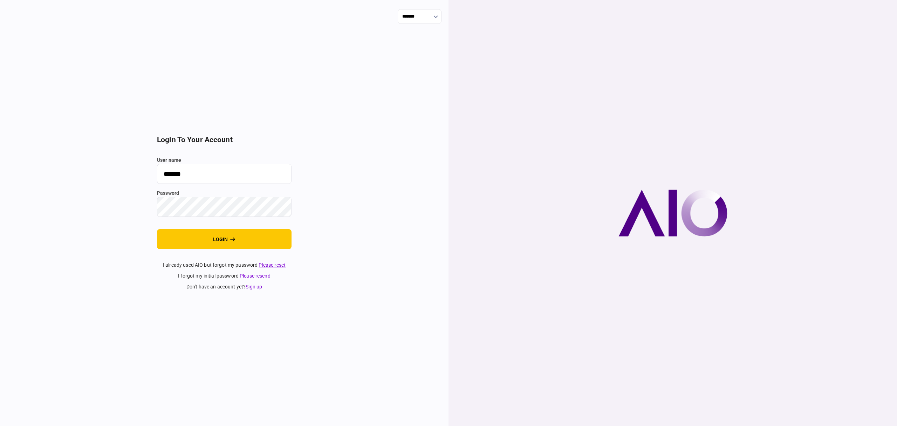 Image resolution: width=897 pixels, height=426 pixels. I want to click on label: user name, so click(224, 160).